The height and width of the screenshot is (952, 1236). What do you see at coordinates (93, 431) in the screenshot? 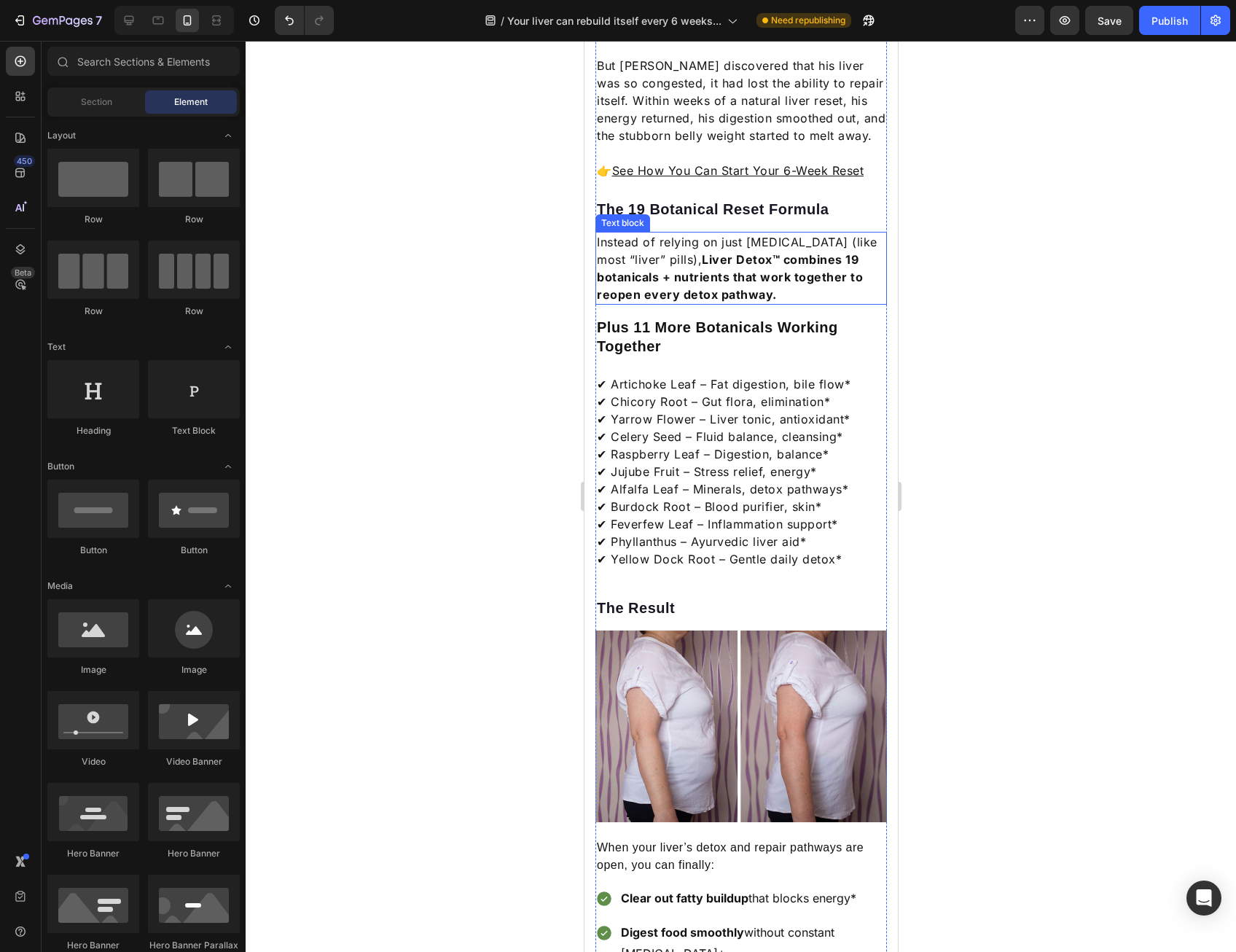
I see `div: Heading` at bounding box center [93, 431].